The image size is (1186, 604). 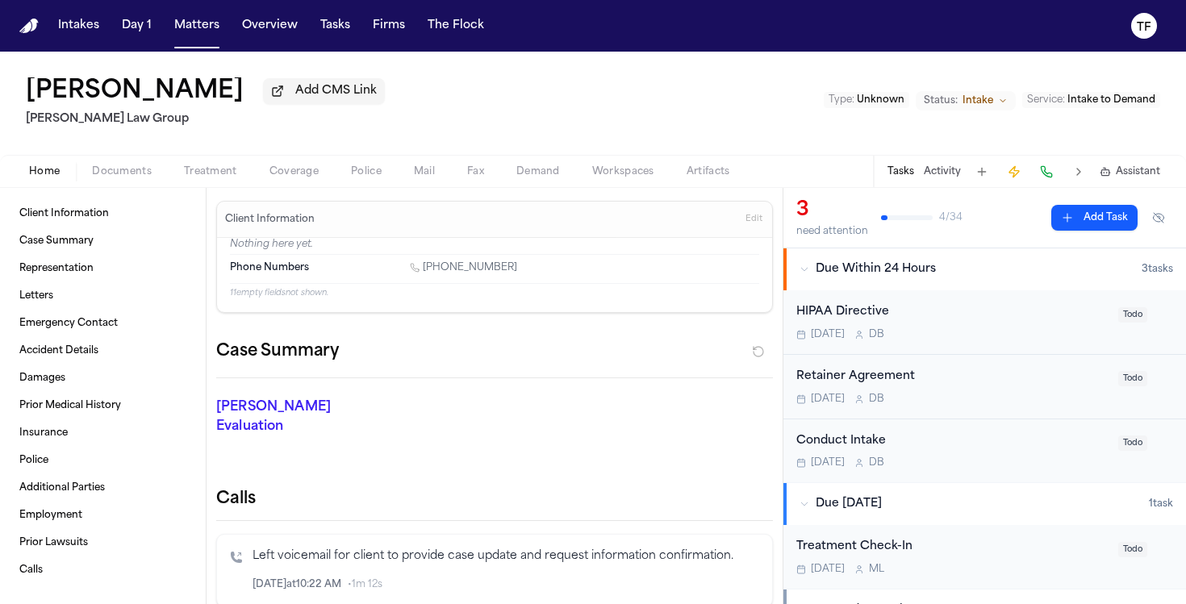 What do you see at coordinates (1045, 100) in the screenshot?
I see `span: Service :` at bounding box center [1045, 100].